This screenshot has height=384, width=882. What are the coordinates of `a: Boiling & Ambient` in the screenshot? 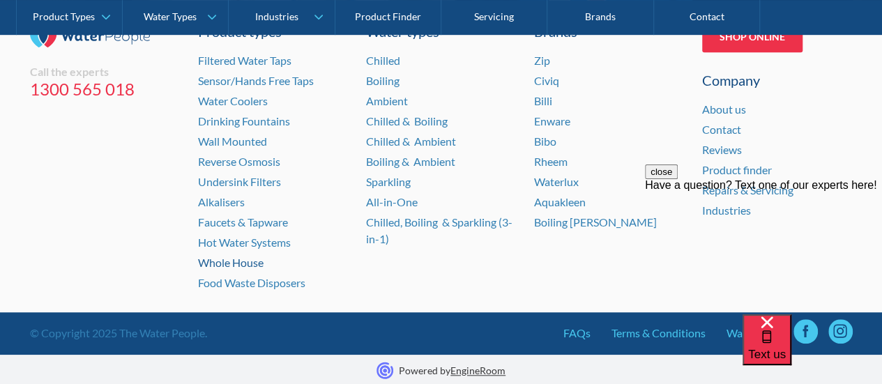 It's located at (411, 161).